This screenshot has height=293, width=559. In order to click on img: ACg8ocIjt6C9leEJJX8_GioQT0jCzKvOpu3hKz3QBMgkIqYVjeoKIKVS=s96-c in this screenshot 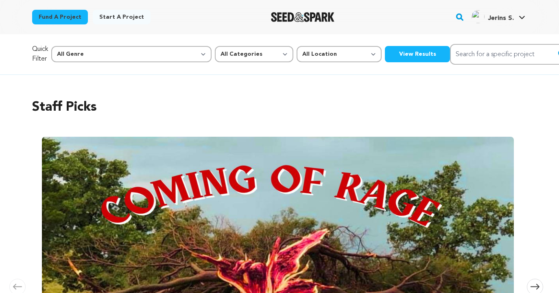, I will do `click(478, 17)`.